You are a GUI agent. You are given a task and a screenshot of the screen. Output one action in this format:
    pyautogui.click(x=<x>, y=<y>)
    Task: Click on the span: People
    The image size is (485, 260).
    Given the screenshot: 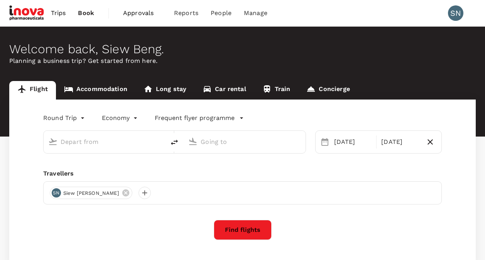 What is the action you would take?
    pyautogui.click(x=221, y=13)
    